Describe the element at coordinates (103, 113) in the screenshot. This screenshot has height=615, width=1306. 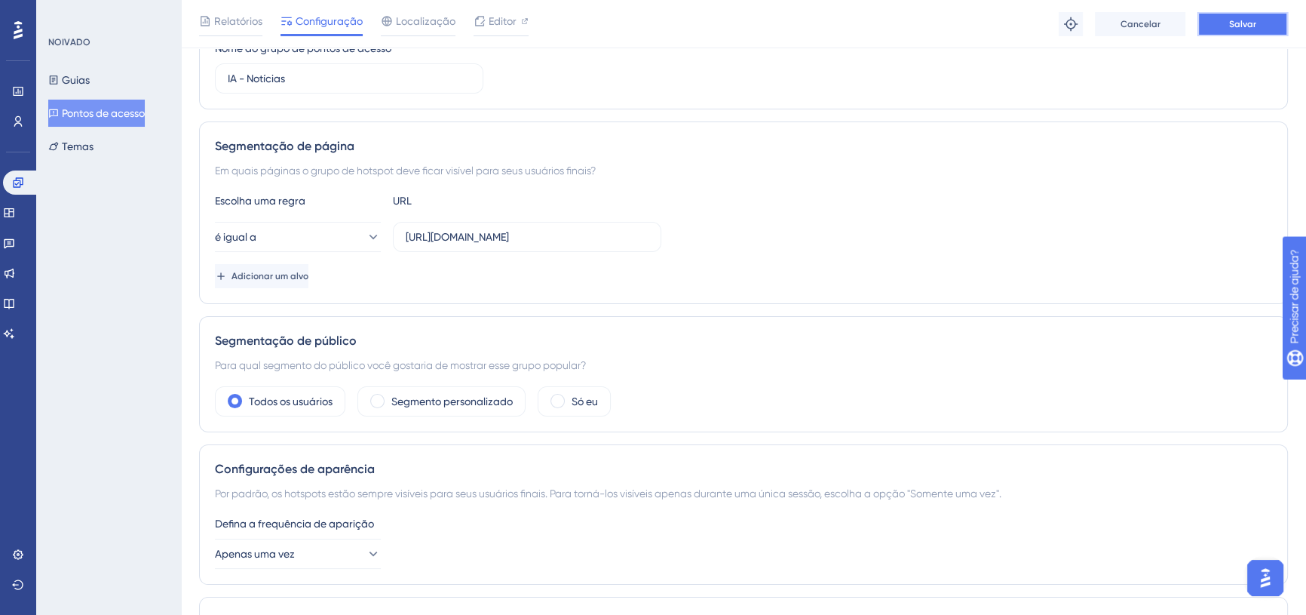
I see `font: Pontos de acesso` at that location.